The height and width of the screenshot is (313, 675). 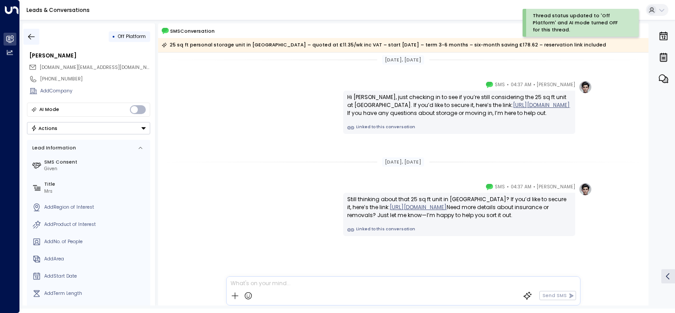 I want to click on div: AddArea, so click(x=96, y=259).